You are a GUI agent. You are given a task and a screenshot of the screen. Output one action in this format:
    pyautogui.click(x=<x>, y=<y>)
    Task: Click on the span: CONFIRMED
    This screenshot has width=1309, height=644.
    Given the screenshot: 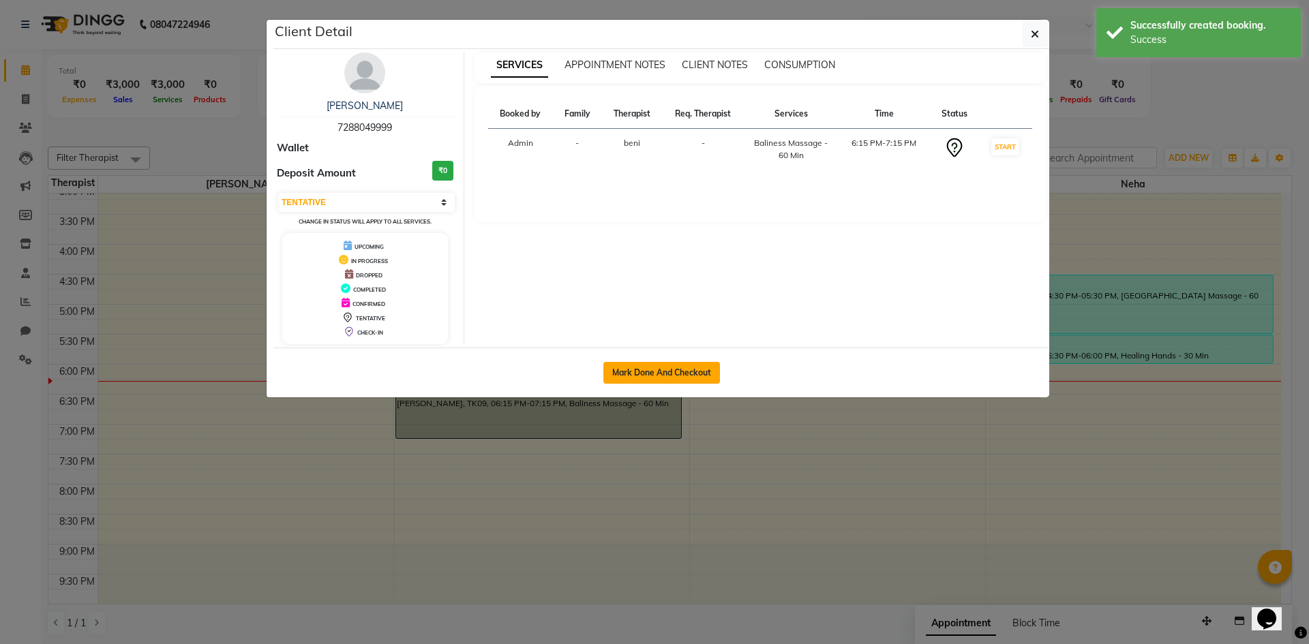 What is the action you would take?
    pyautogui.click(x=369, y=304)
    